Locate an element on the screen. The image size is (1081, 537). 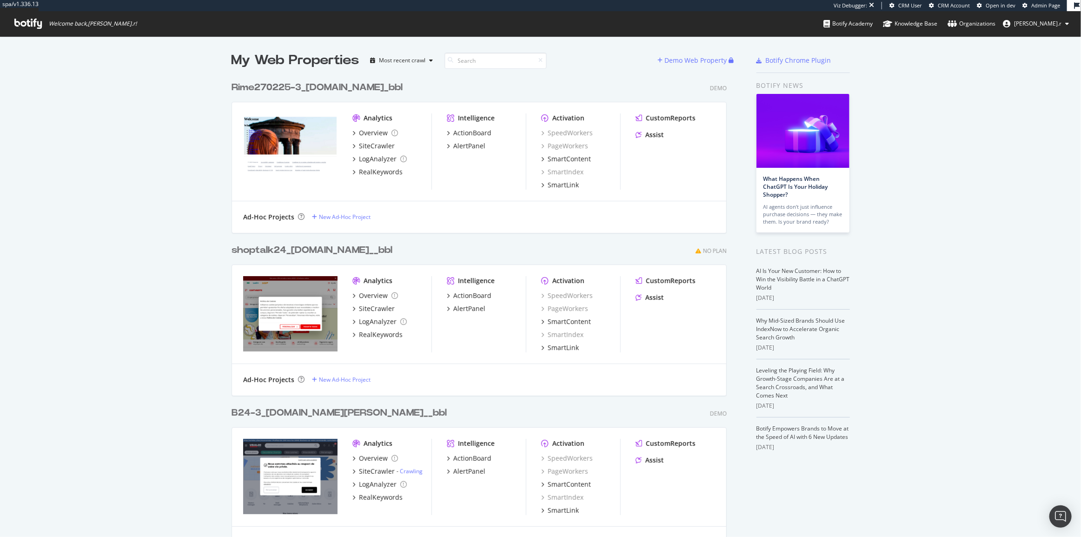
a: CRM User is located at coordinates (906, 6).